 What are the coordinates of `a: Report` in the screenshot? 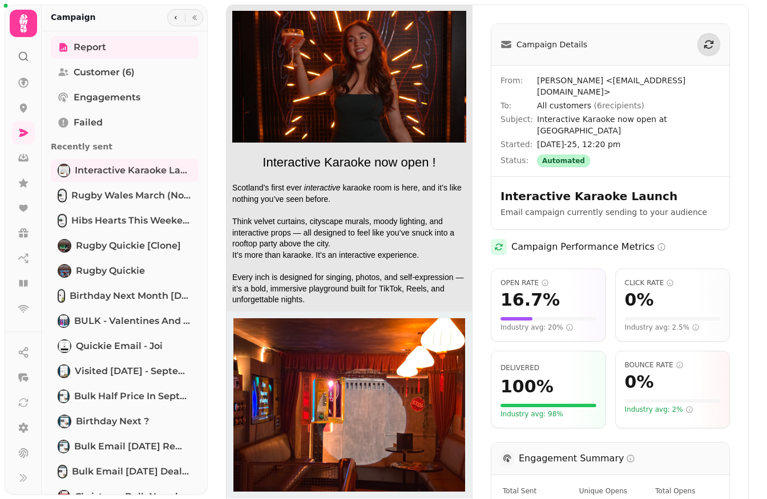 It's located at (124, 47).